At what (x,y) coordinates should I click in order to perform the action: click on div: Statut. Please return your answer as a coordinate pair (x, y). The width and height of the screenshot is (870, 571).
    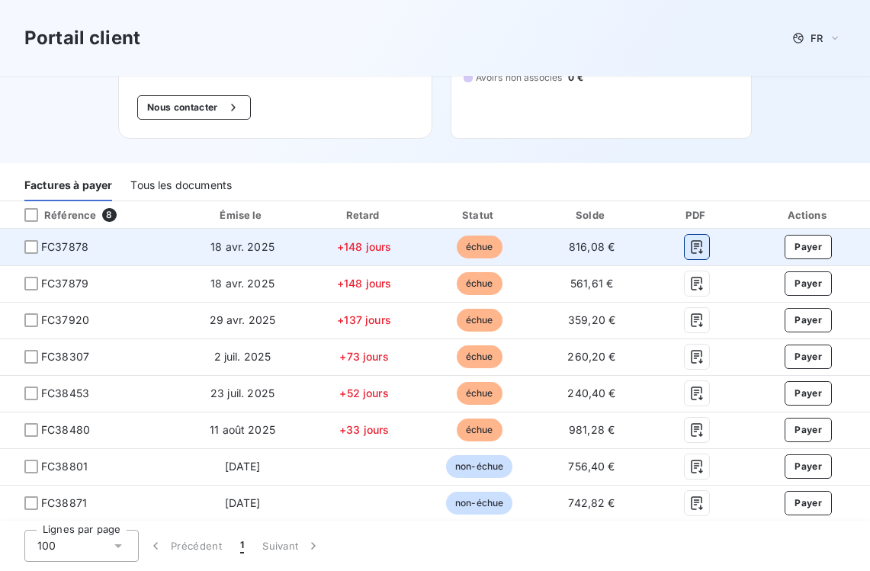
    Looking at the image, I should click on (479, 215).